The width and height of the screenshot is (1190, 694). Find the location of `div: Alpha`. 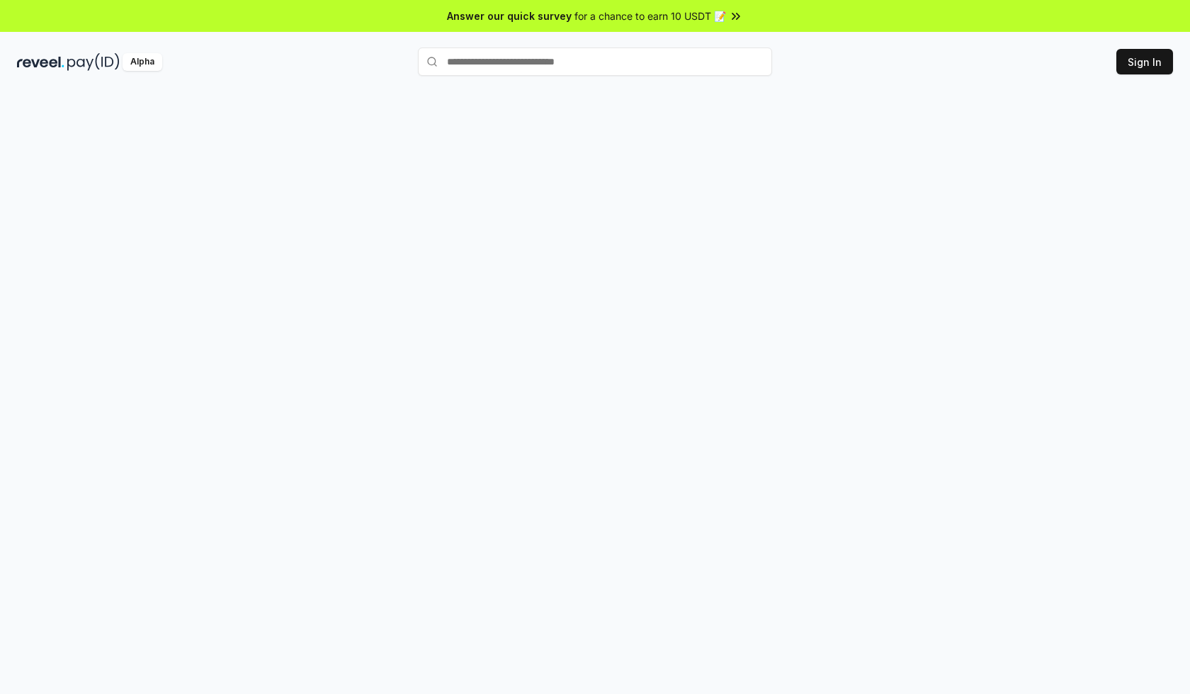

div: Alpha is located at coordinates (142, 62).